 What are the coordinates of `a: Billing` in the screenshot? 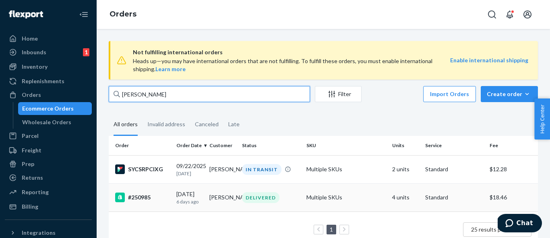 It's located at (48, 207).